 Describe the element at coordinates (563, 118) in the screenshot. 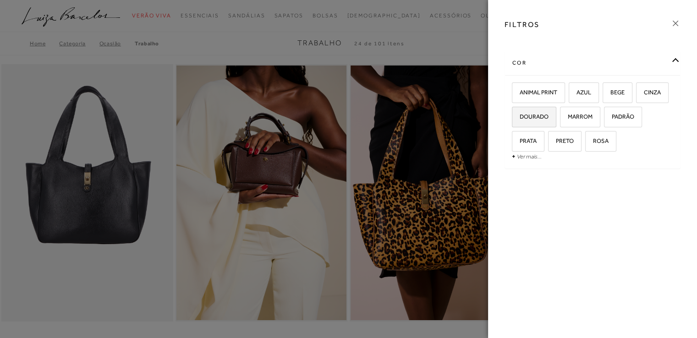

I see `input: MARROM` at that location.